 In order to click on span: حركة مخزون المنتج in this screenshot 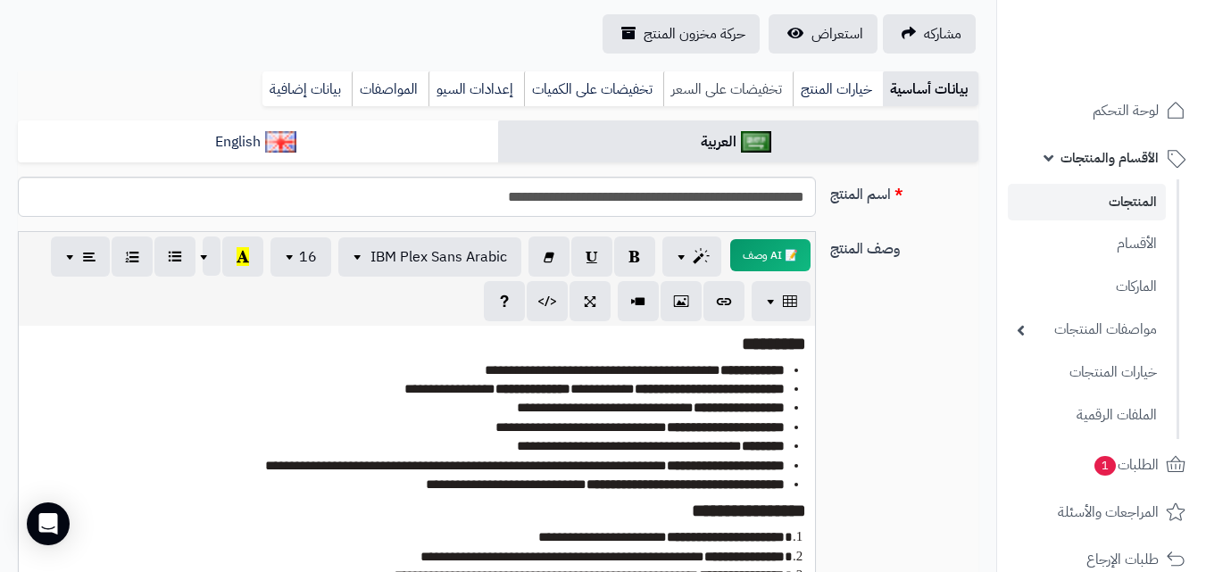, I will do `click(695, 34)`.